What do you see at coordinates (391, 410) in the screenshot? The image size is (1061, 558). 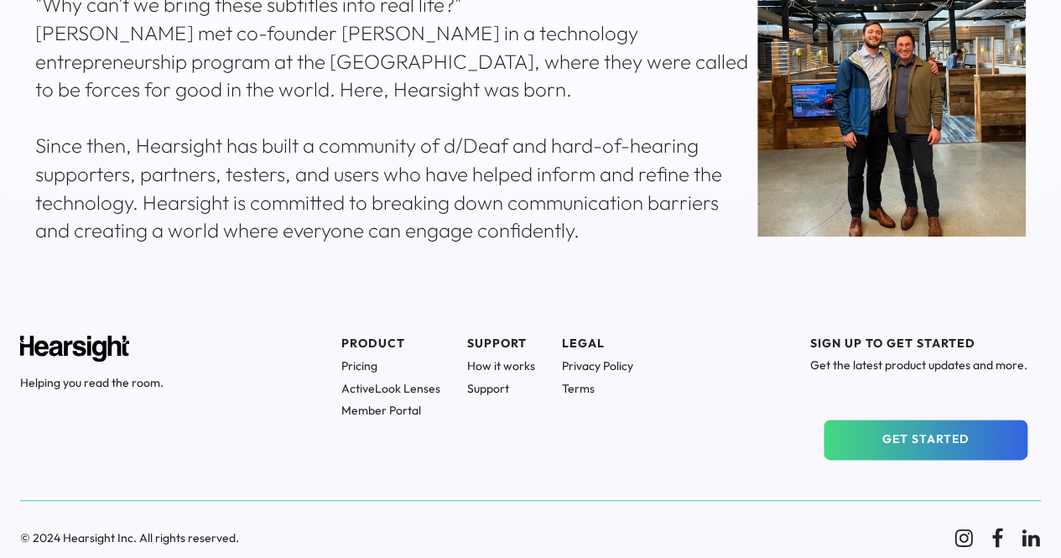 I see `h1: Member Portal` at bounding box center [391, 410].